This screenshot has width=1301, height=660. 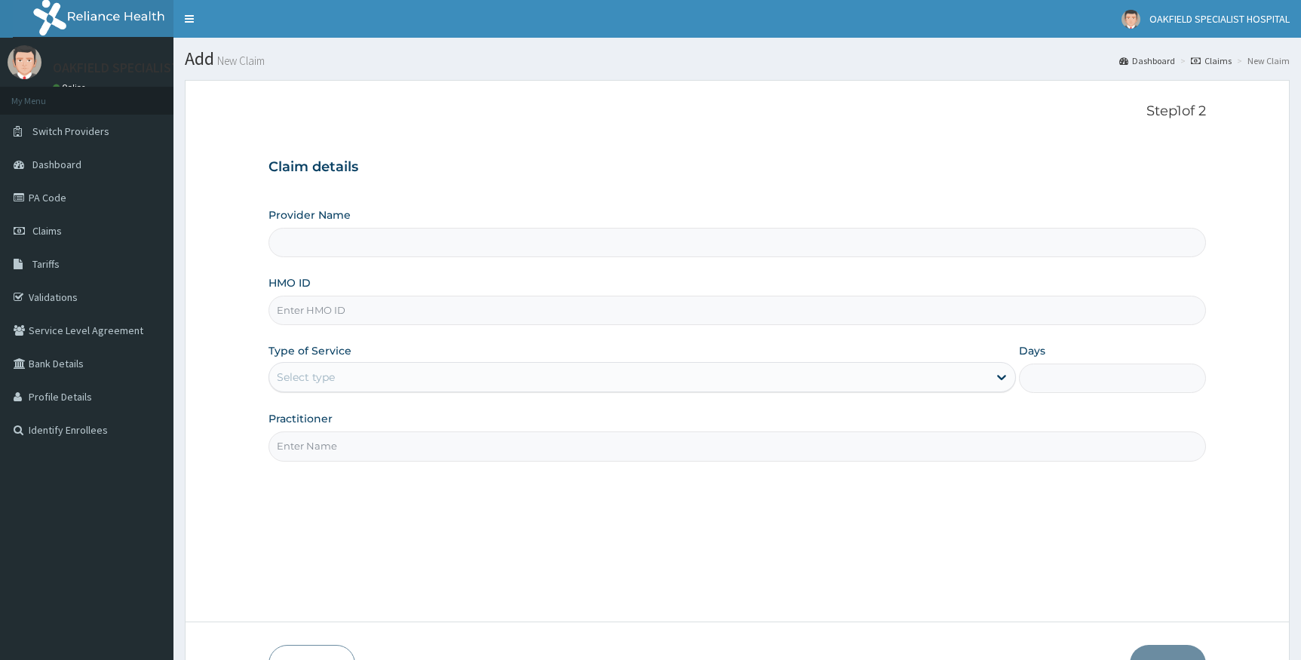 What do you see at coordinates (310, 351) in the screenshot?
I see `label: Type of Service` at bounding box center [310, 351].